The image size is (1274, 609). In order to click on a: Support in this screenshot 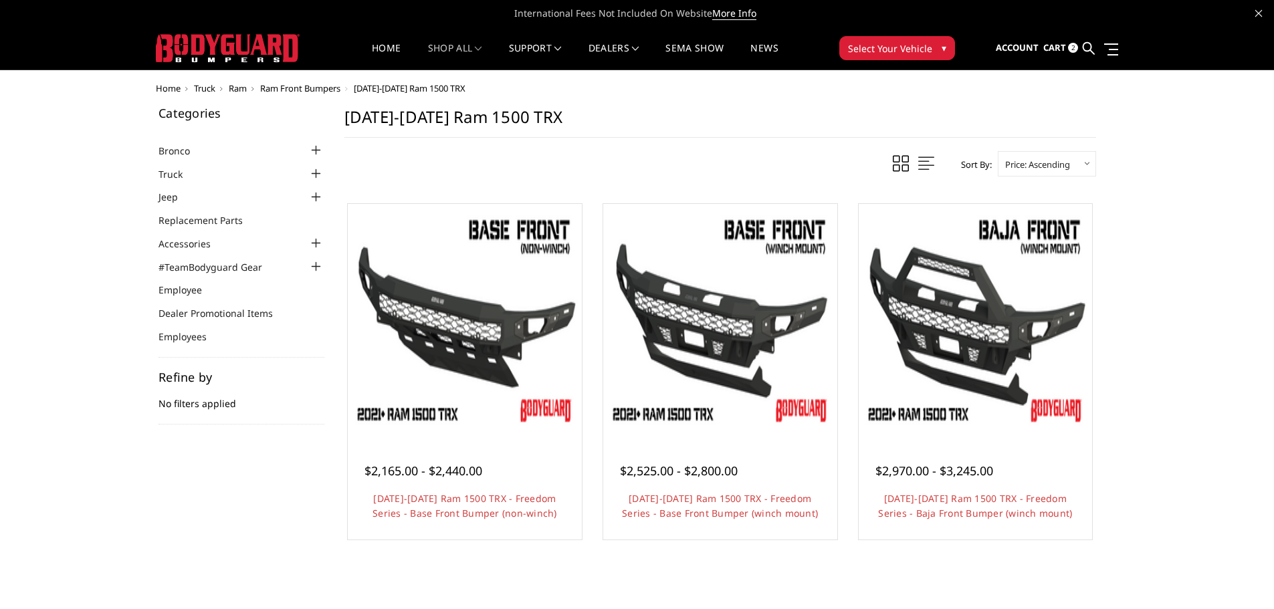, I will do `click(535, 56)`.